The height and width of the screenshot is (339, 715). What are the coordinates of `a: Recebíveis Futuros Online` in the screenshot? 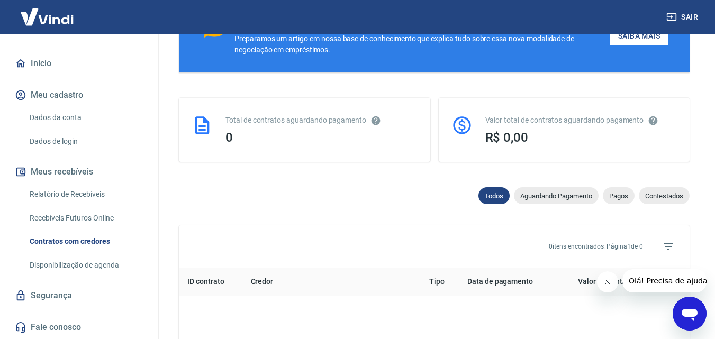 It's located at (85, 218).